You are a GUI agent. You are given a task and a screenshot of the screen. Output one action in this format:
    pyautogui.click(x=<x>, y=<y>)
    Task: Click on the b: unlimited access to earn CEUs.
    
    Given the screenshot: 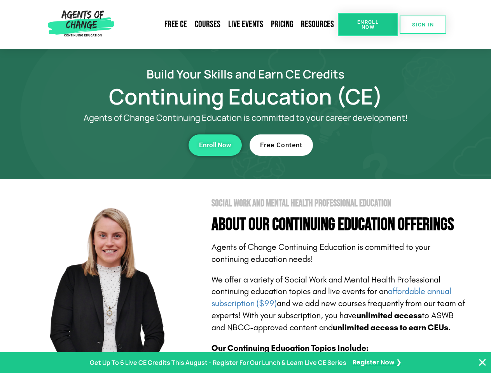 What is the action you would take?
    pyautogui.click(x=392, y=327)
    